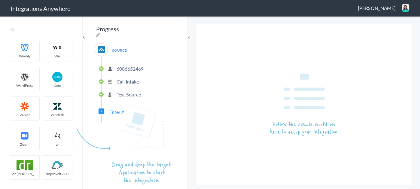 This screenshot has height=189, width=420. Describe the element at coordinates (25, 56) in the screenshot. I see `span: Weebly` at that location.